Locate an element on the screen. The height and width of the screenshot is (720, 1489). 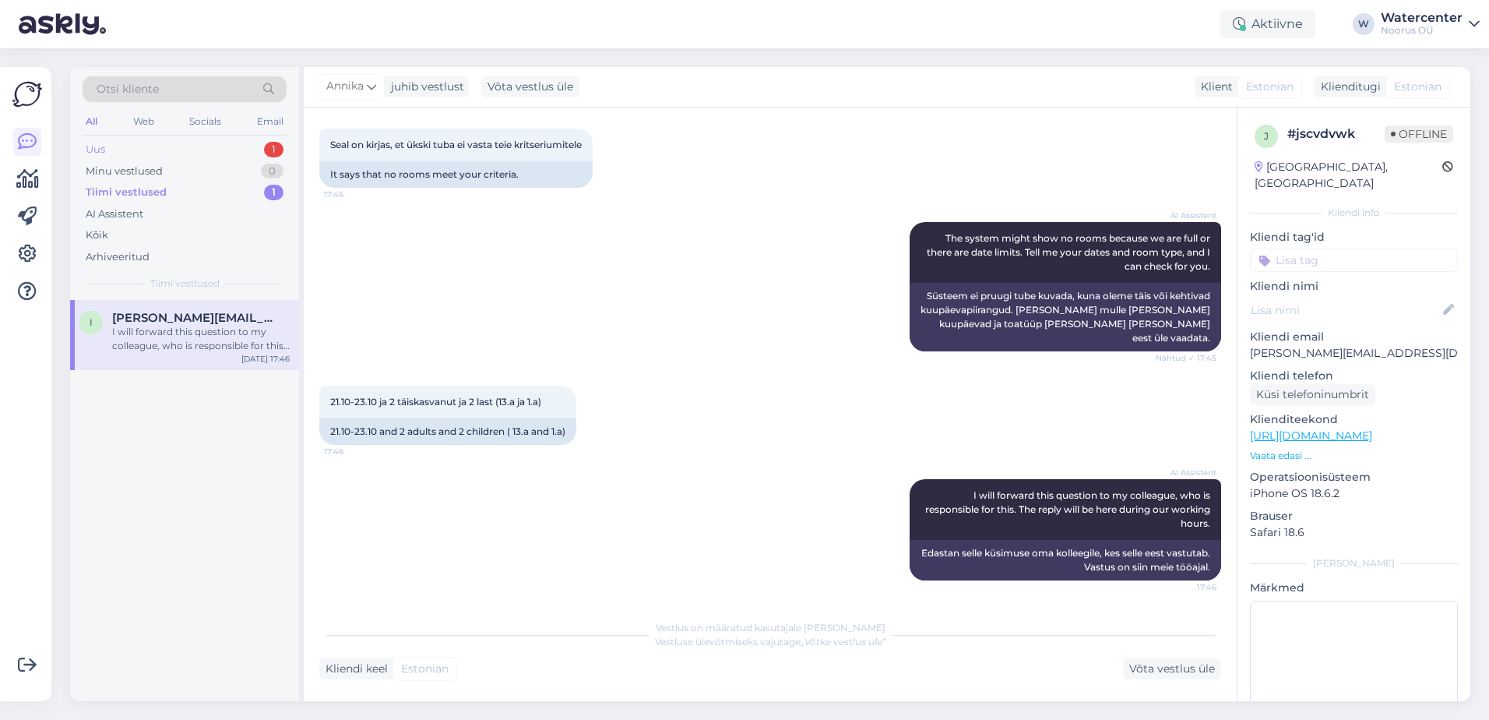
span: Seal on kirjas, et ükski tuba ei vasta teie kritseriumitele is located at coordinates (456, 144).